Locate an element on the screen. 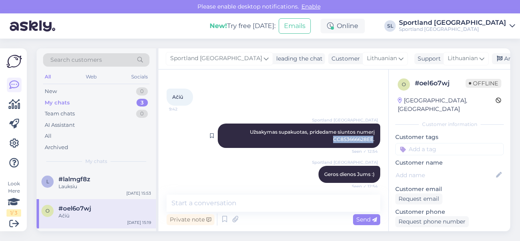  span: Search customers is located at coordinates (76, 60).